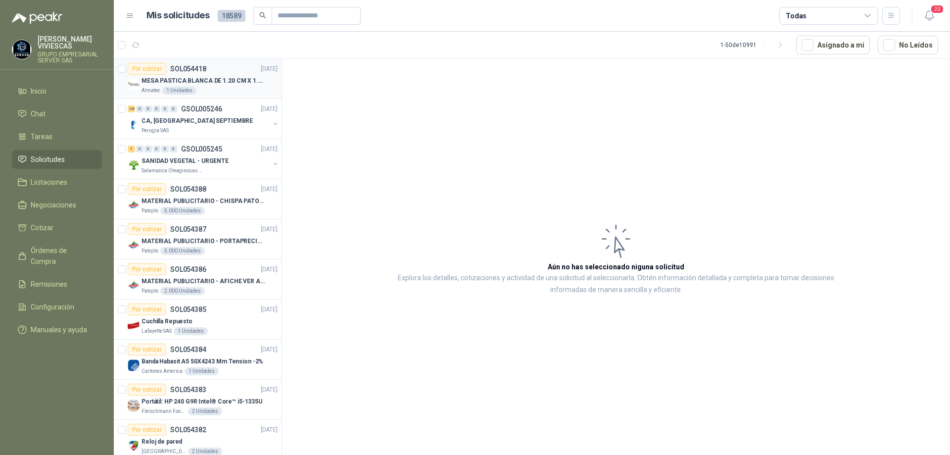 The width and height of the screenshot is (950, 455). What do you see at coordinates (49, 182) in the screenshot?
I see `span: Licitaciones` at bounding box center [49, 182].